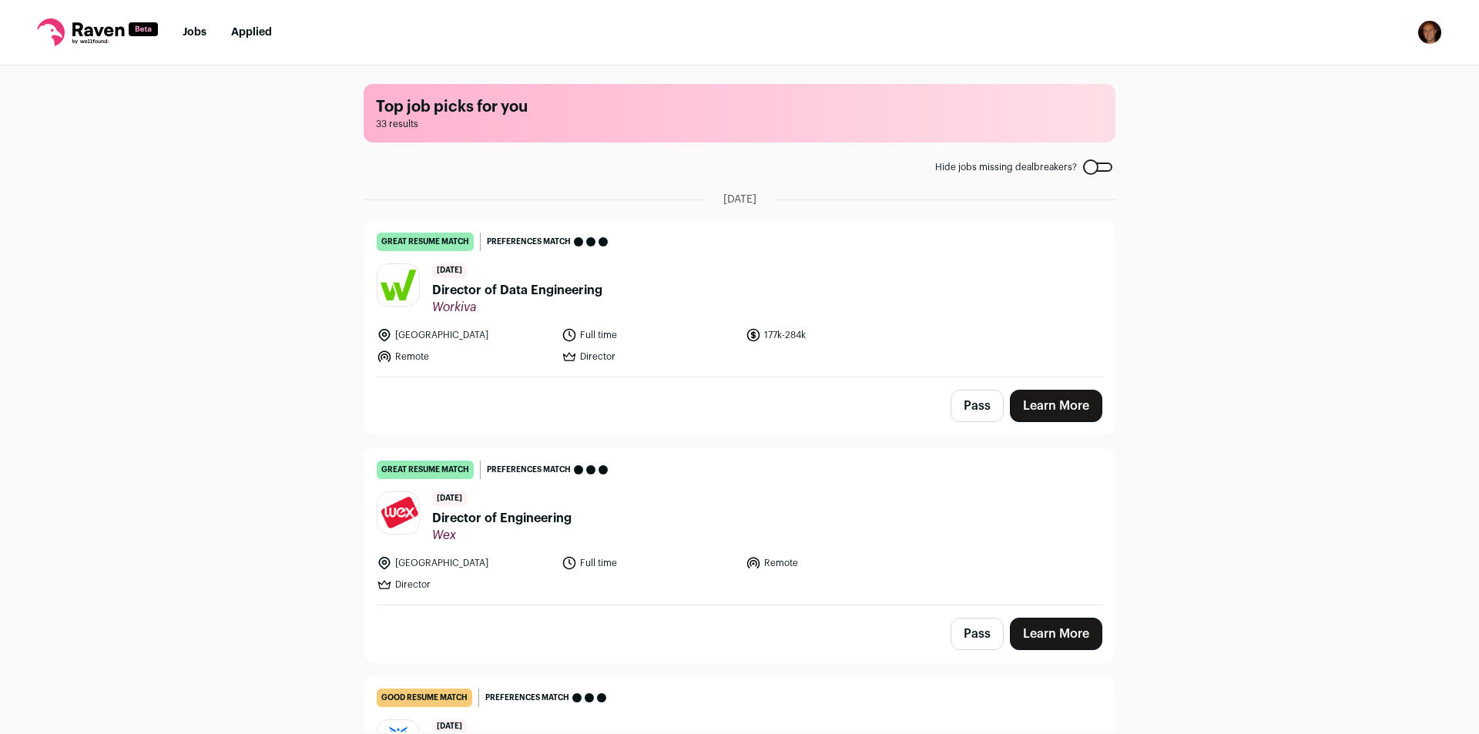  Describe the element at coordinates (501, 518) in the screenshot. I see `span: Director of Engineering` at that location.